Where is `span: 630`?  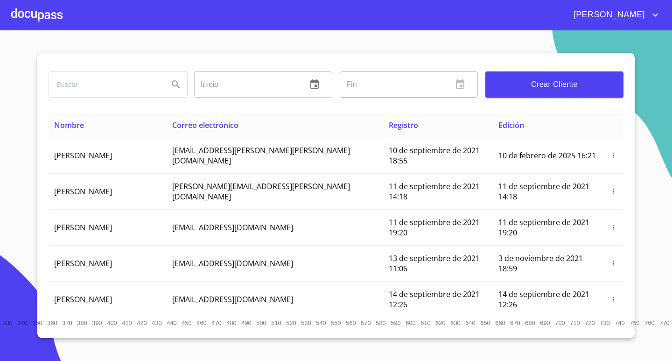
span: 630 is located at coordinates (455, 323).